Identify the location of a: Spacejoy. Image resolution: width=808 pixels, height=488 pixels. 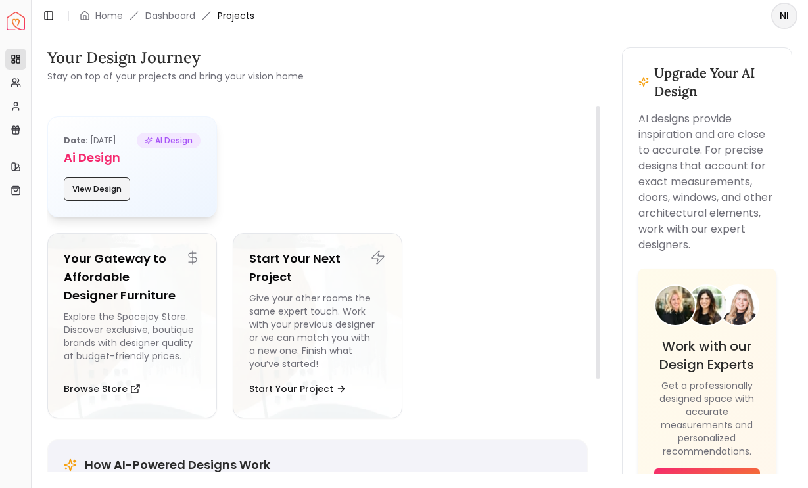
(16, 21).